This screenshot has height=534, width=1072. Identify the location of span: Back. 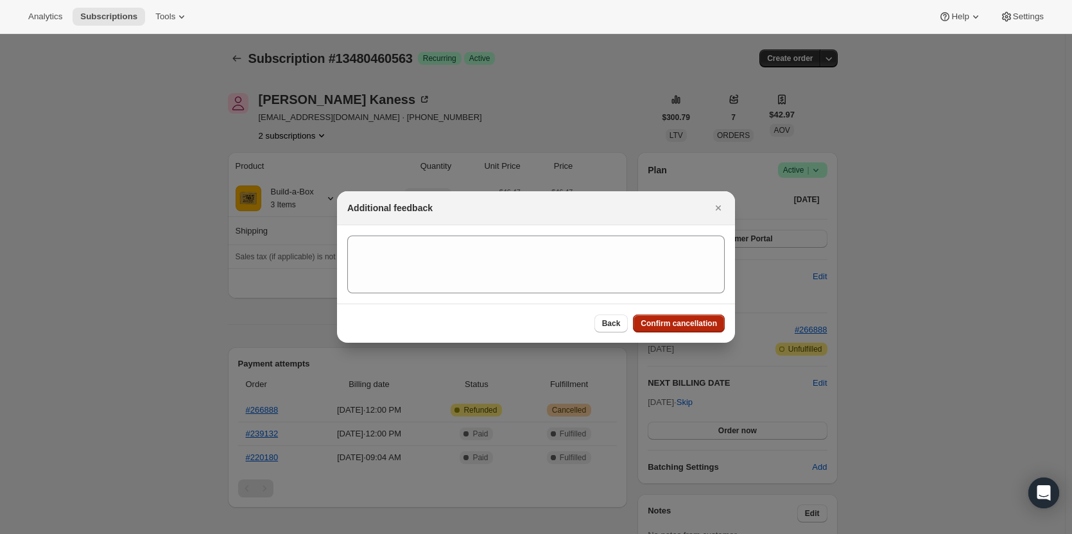
(611, 324).